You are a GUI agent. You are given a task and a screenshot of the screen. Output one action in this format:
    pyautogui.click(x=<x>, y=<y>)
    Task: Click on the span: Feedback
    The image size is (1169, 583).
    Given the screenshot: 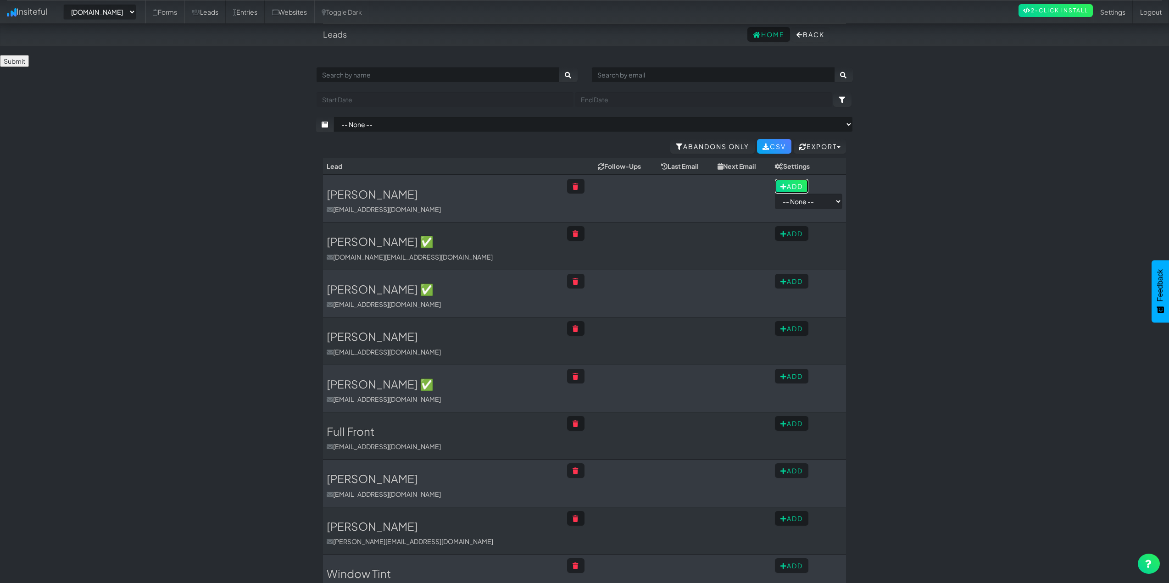 What is the action you would take?
    pyautogui.click(x=1160, y=285)
    